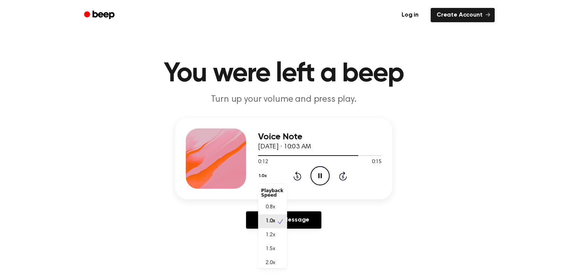 This screenshot has width=573, height=275. I want to click on span: 2.0x, so click(270, 263).